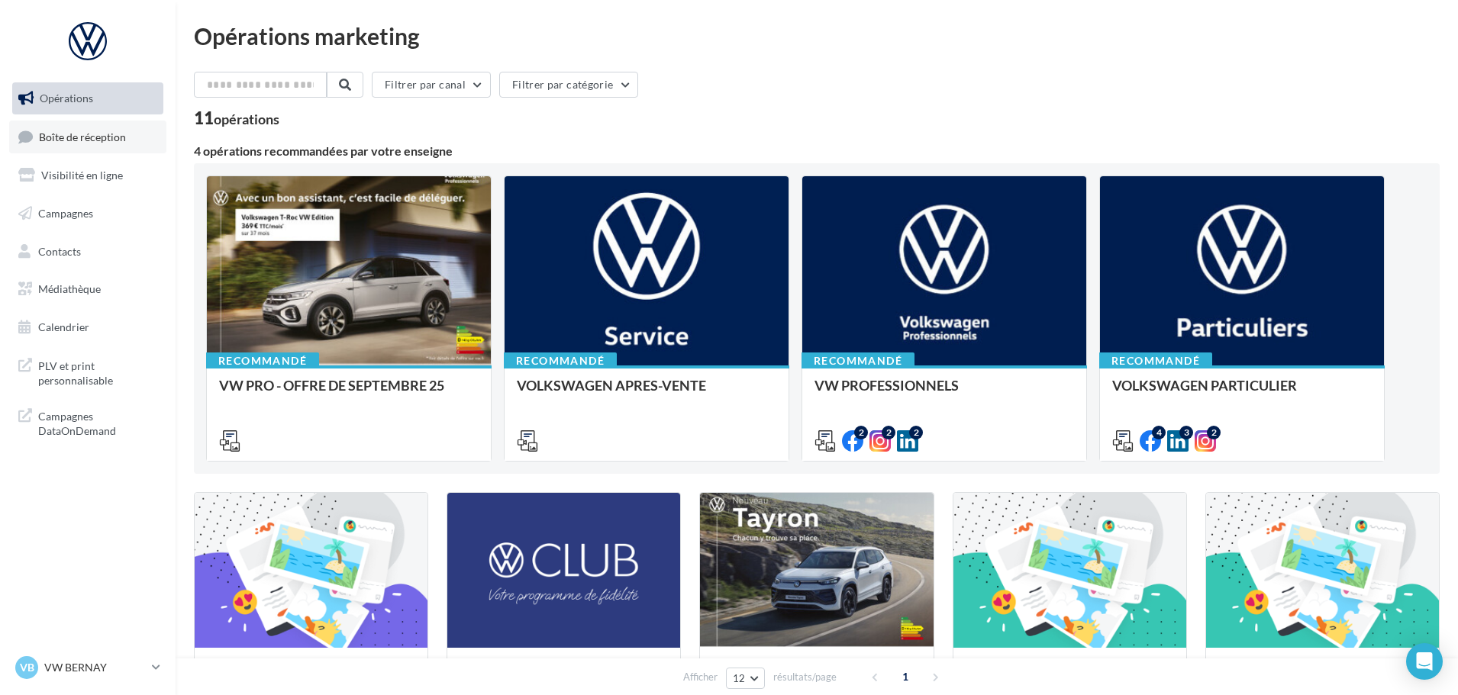 The height and width of the screenshot is (695, 1458). What do you see at coordinates (60, 250) in the screenshot?
I see `span: Contacts` at bounding box center [60, 250].